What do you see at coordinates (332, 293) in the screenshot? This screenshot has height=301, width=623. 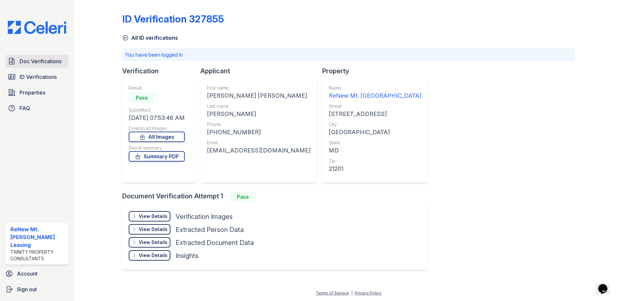 I see `a: Terms of Service` at bounding box center [332, 293].